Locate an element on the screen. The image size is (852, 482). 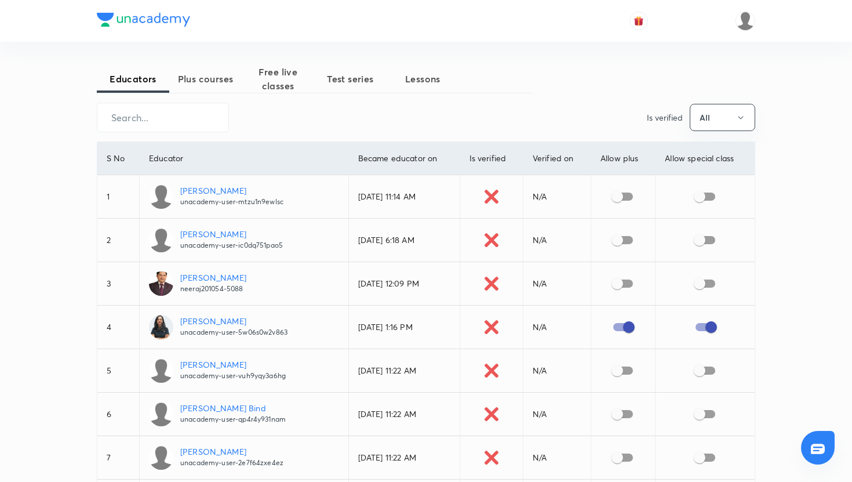
td: 2 is located at coordinates (118, 240).